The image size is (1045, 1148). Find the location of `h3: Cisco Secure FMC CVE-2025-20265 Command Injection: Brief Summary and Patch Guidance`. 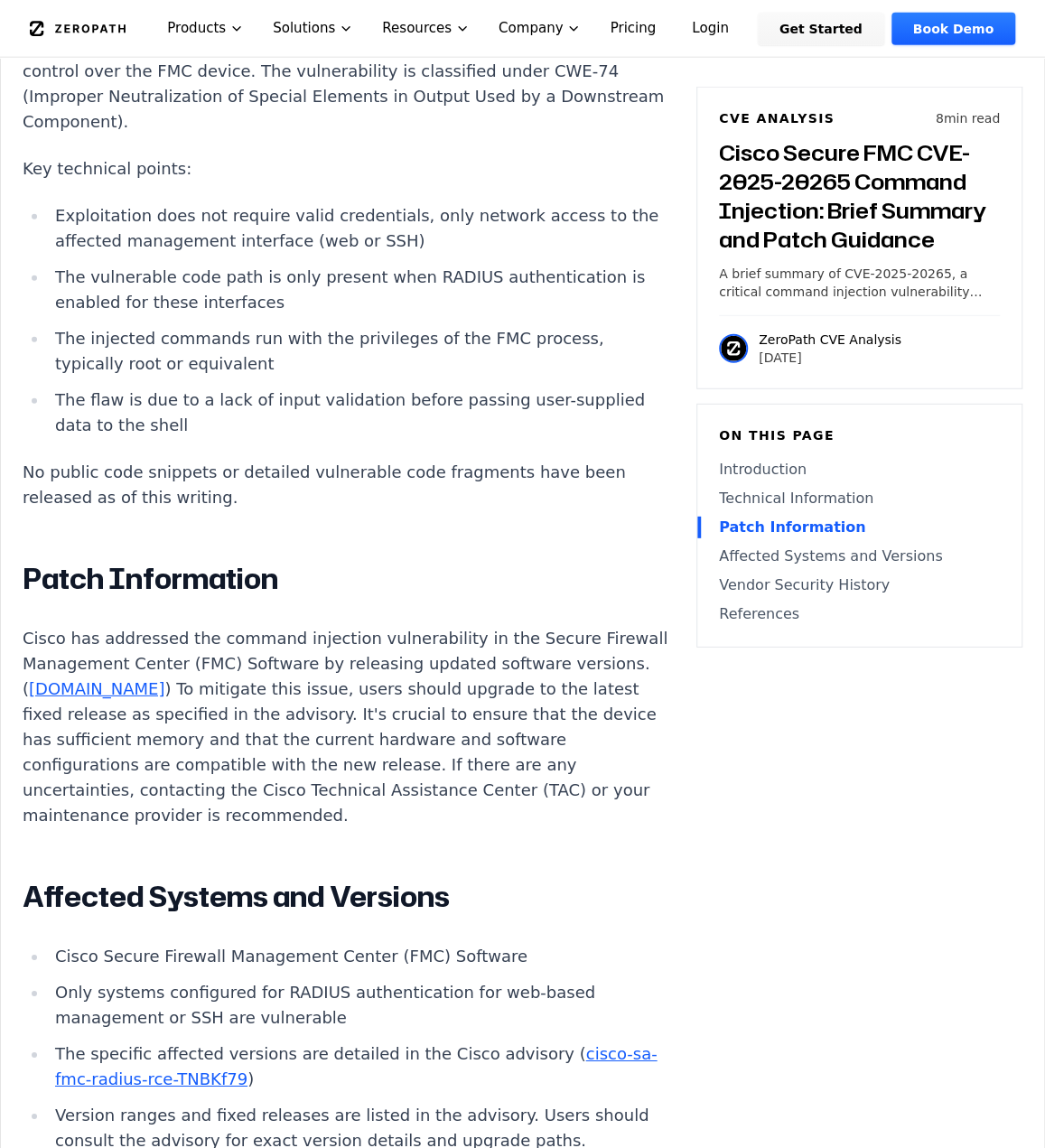

h3: Cisco Secure FMC CVE-2025-20265 Command Injection: Brief Summary and Patch Guidance is located at coordinates (859, 196).